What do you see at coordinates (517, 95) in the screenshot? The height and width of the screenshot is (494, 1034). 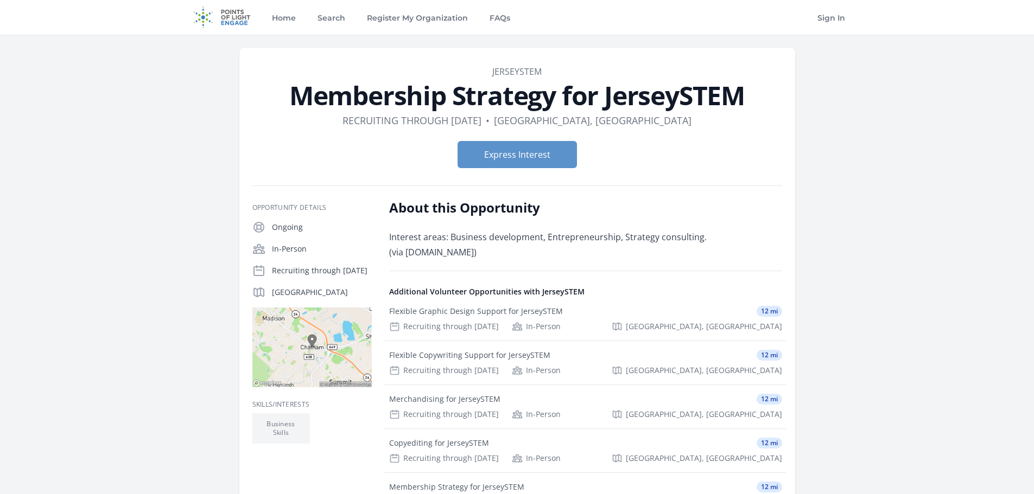 I see `h1: Membership Strategy for JerseySTEM` at bounding box center [517, 95].